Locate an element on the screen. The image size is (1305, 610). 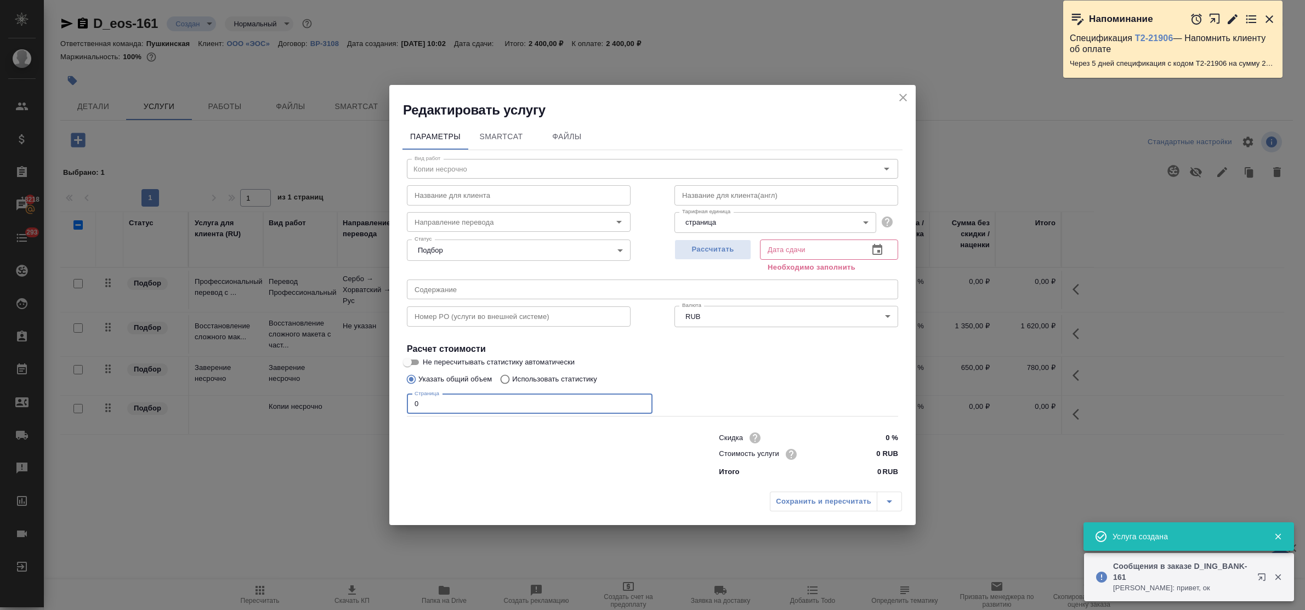
p: Указать общий объем is located at coordinates (455, 379).